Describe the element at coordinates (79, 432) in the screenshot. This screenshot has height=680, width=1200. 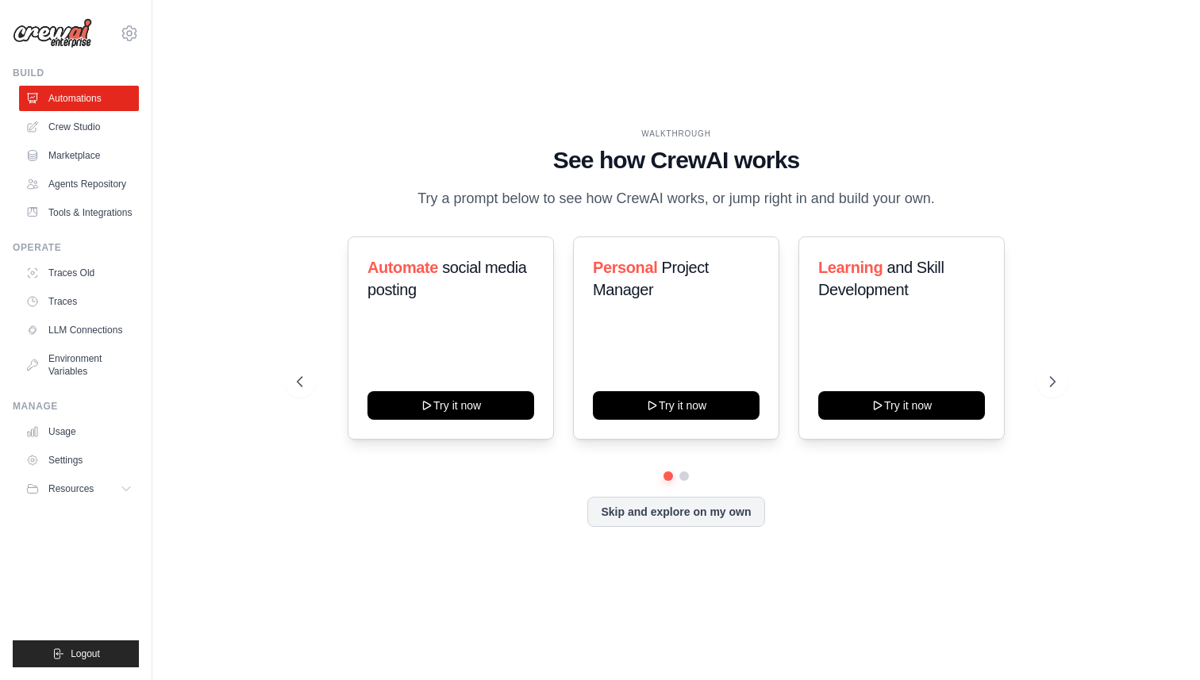
I see `a: Usage` at that location.